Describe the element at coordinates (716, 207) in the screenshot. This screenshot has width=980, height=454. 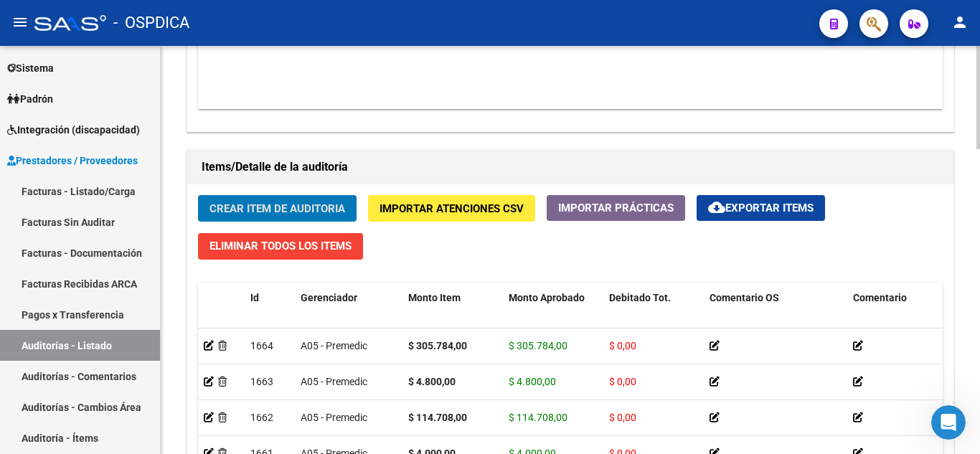
I see `mat-icon: cloud_download` at that location.